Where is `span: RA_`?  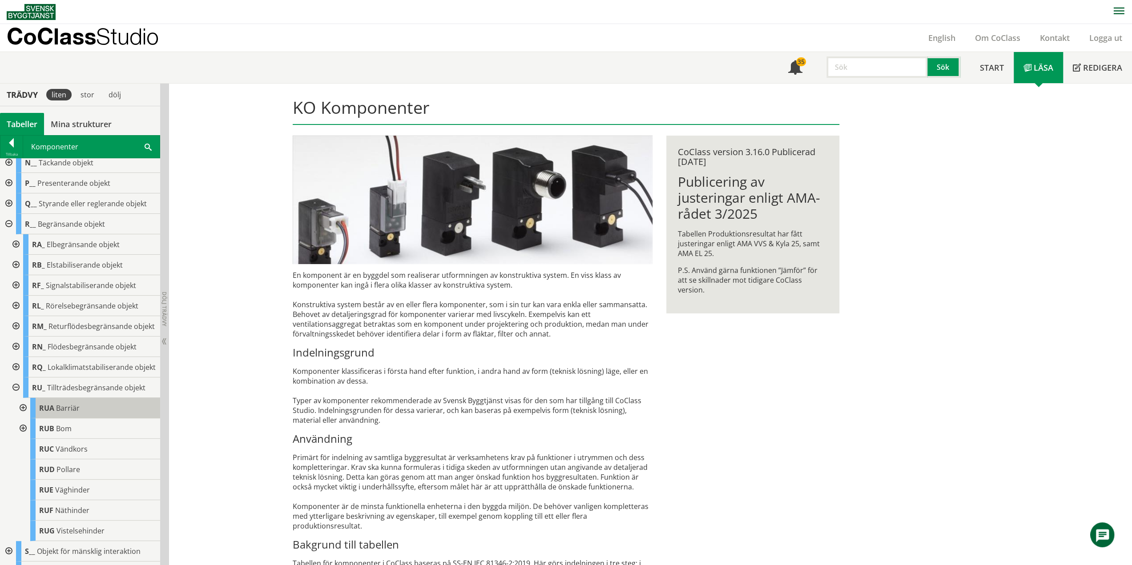
span: RA_ is located at coordinates (38, 245).